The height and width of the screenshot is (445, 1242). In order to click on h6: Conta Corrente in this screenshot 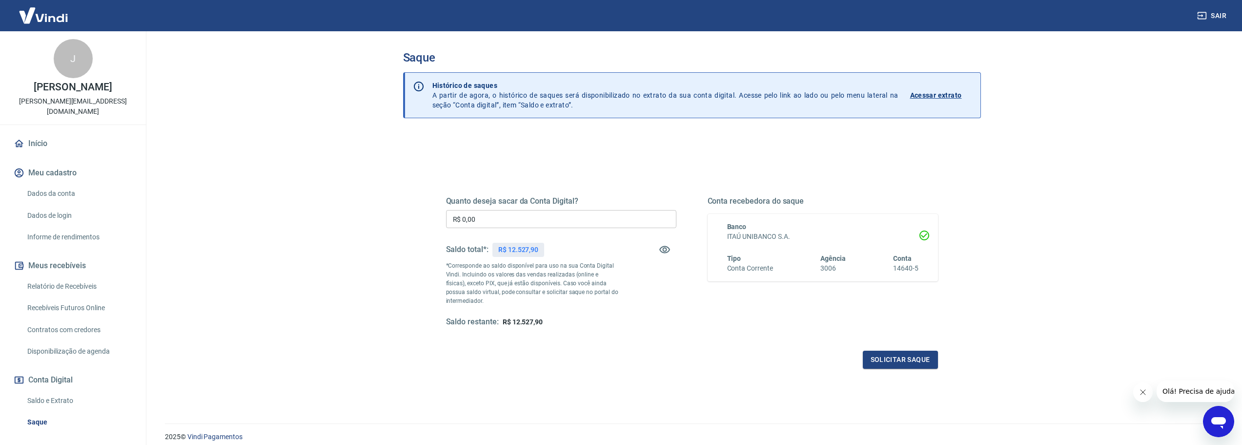, I will do `click(750, 268)`.